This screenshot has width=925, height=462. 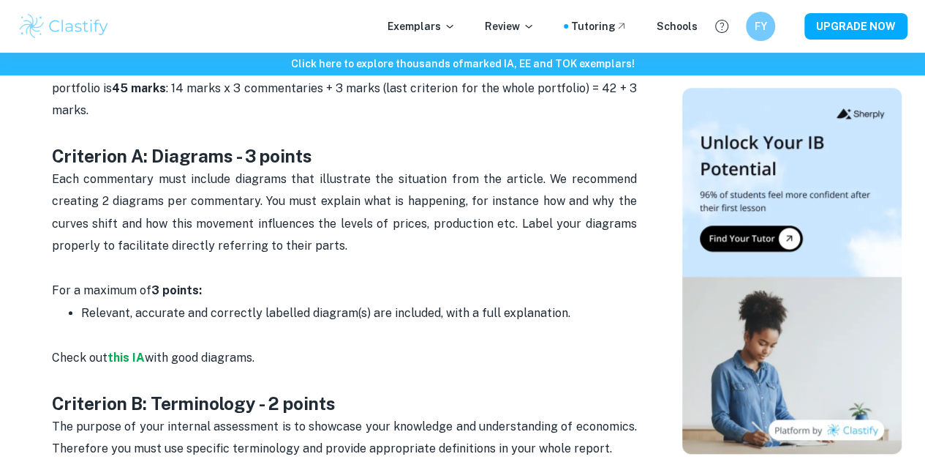 What do you see at coordinates (346, 212) in the screenshot?
I see `span: Each commentary must include diagrams that illustrate the situation from the article. We recommen...` at bounding box center [346, 212].